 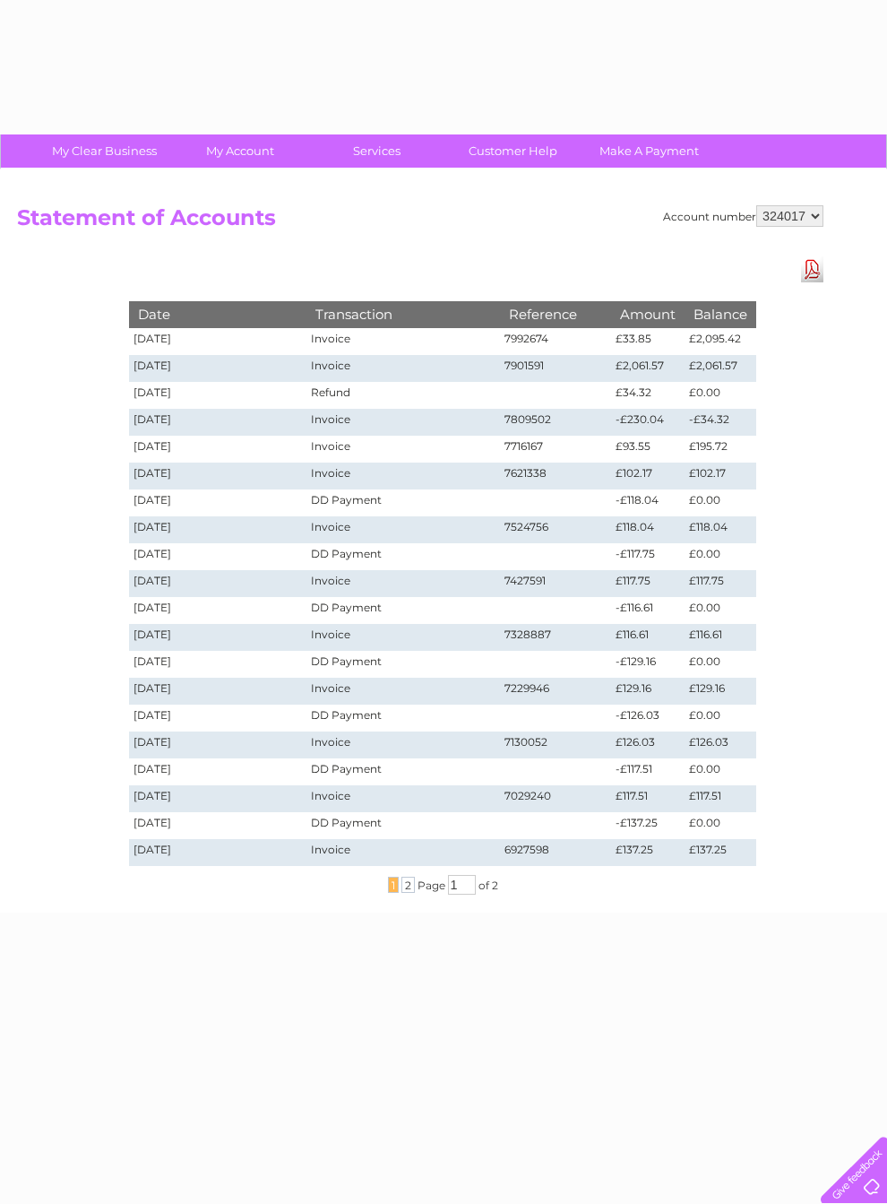 I want to click on th: Balance, so click(x=721, y=314).